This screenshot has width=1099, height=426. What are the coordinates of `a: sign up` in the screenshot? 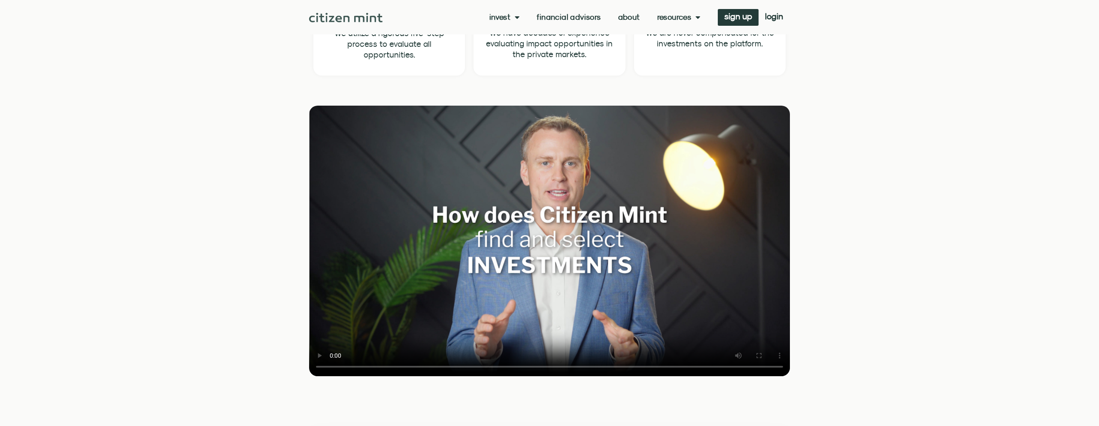 It's located at (738, 17).